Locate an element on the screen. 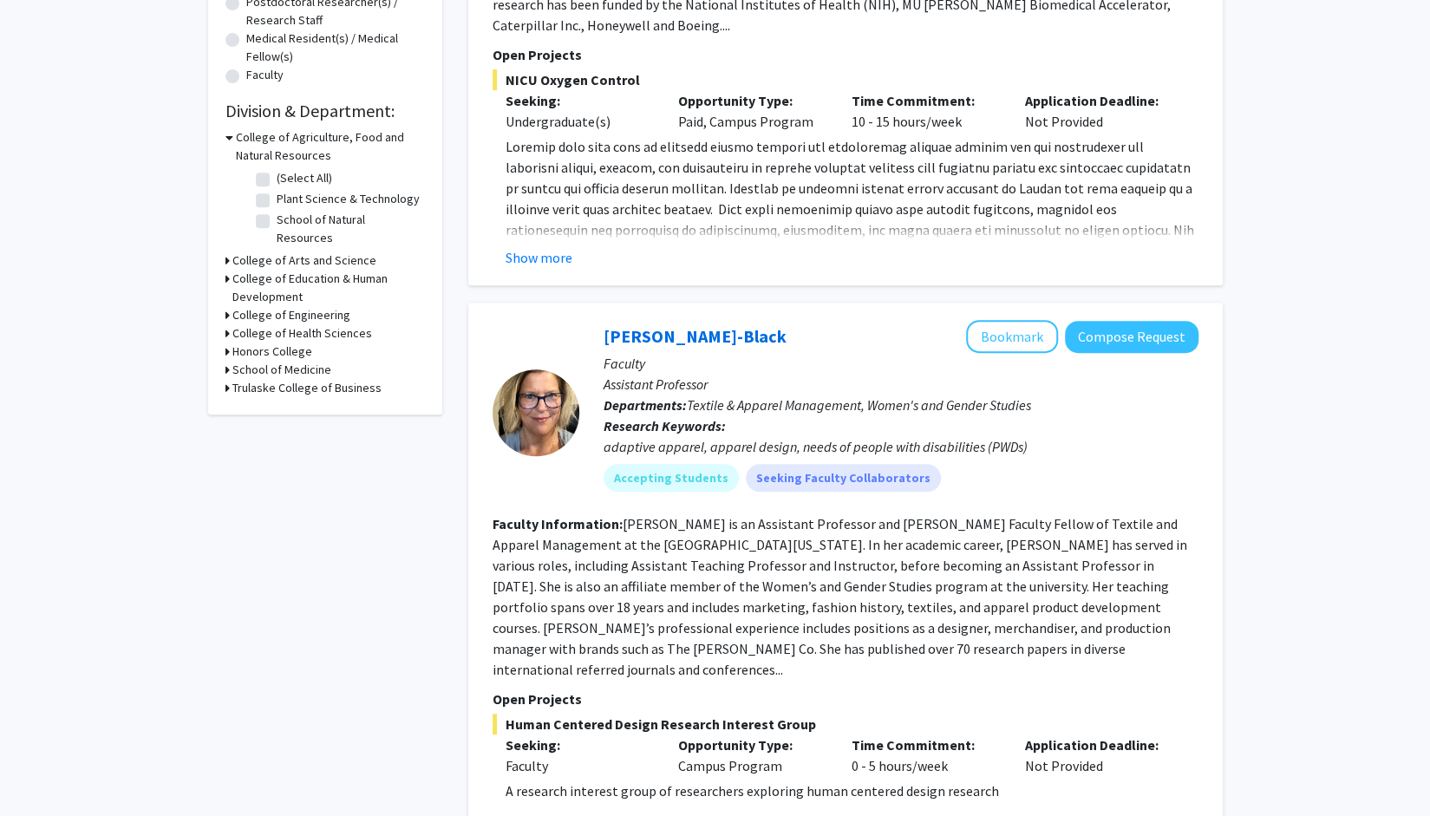  h3: College of Health Sciences is located at coordinates (302, 333).